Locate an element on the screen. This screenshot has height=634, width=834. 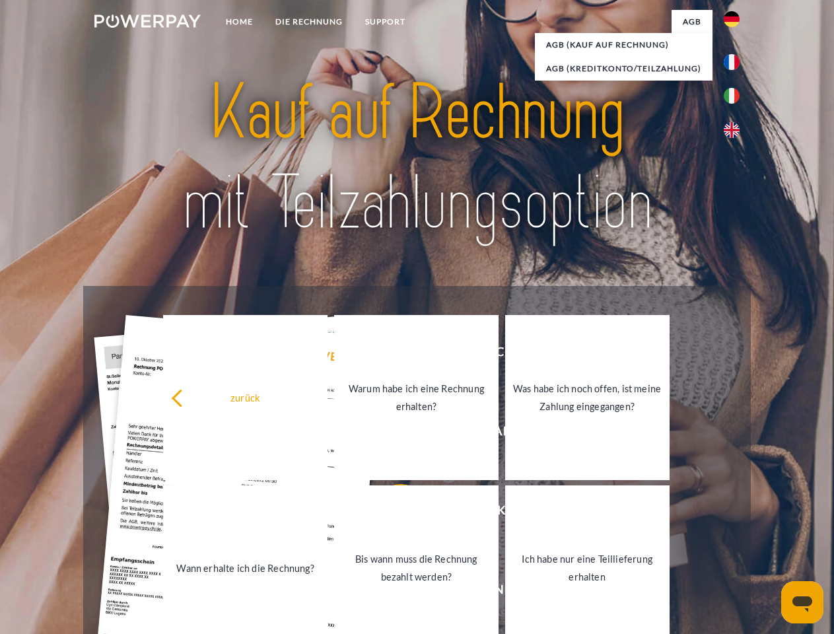
img: fr is located at coordinates (732, 62).